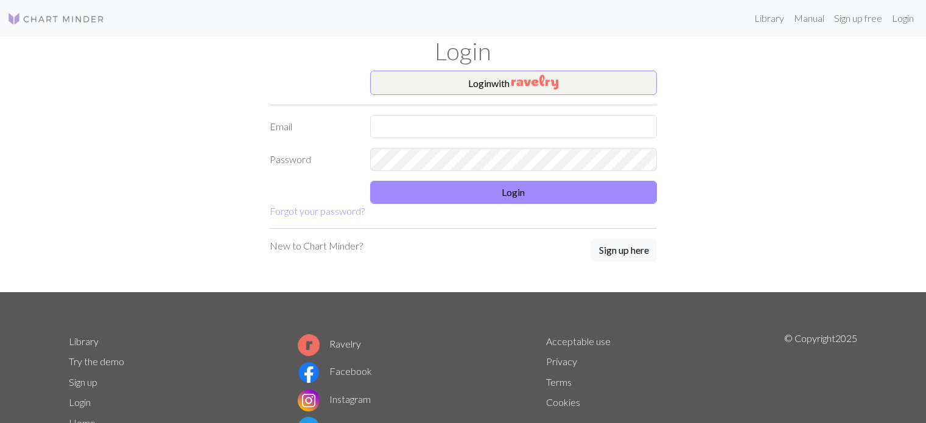 The height and width of the screenshot is (423, 926). Describe the element at coordinates (309, 401) in the screenshot. I see `img: Instagram logo` at that location.